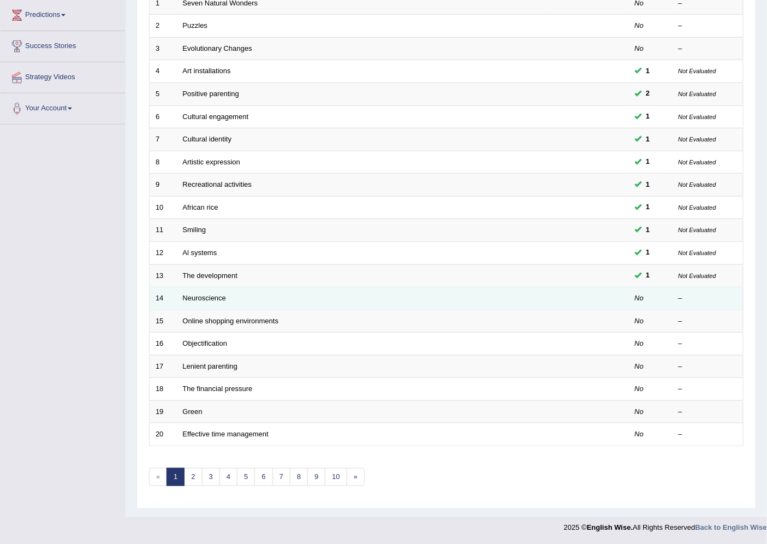 Image resolution: width=767 pixels, height=544 pixels. Describe the element at coordinates (316, 477) in the screenshot. I see `a: 9` at that location.